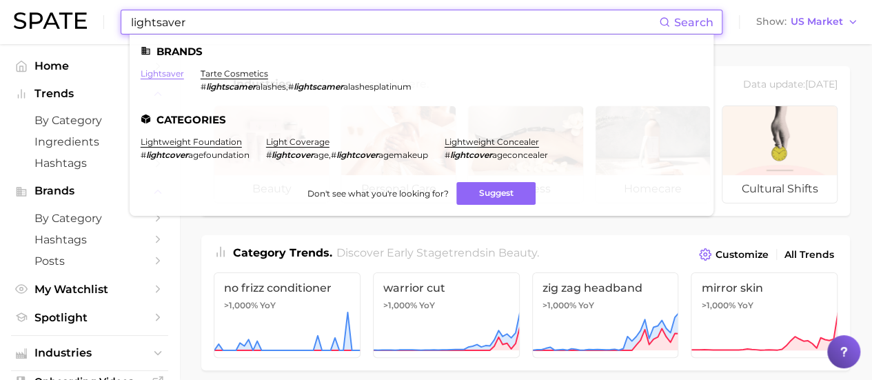  What do you see at coordinates (809, 254) in the screenshot?
I see `a: All Trends` at bounding box center [809, 254].